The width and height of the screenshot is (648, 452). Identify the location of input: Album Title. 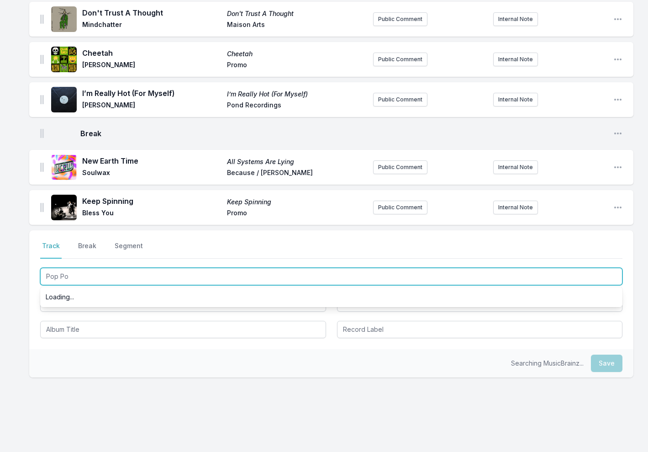
(183, 329).